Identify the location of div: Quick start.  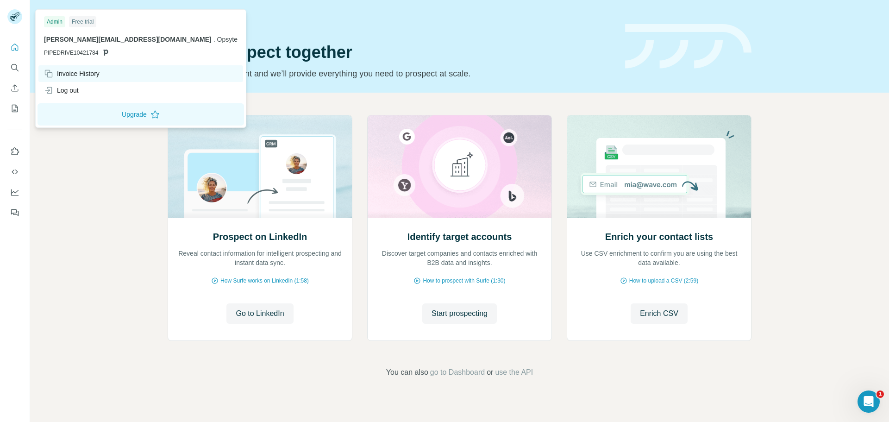
(391, 22).